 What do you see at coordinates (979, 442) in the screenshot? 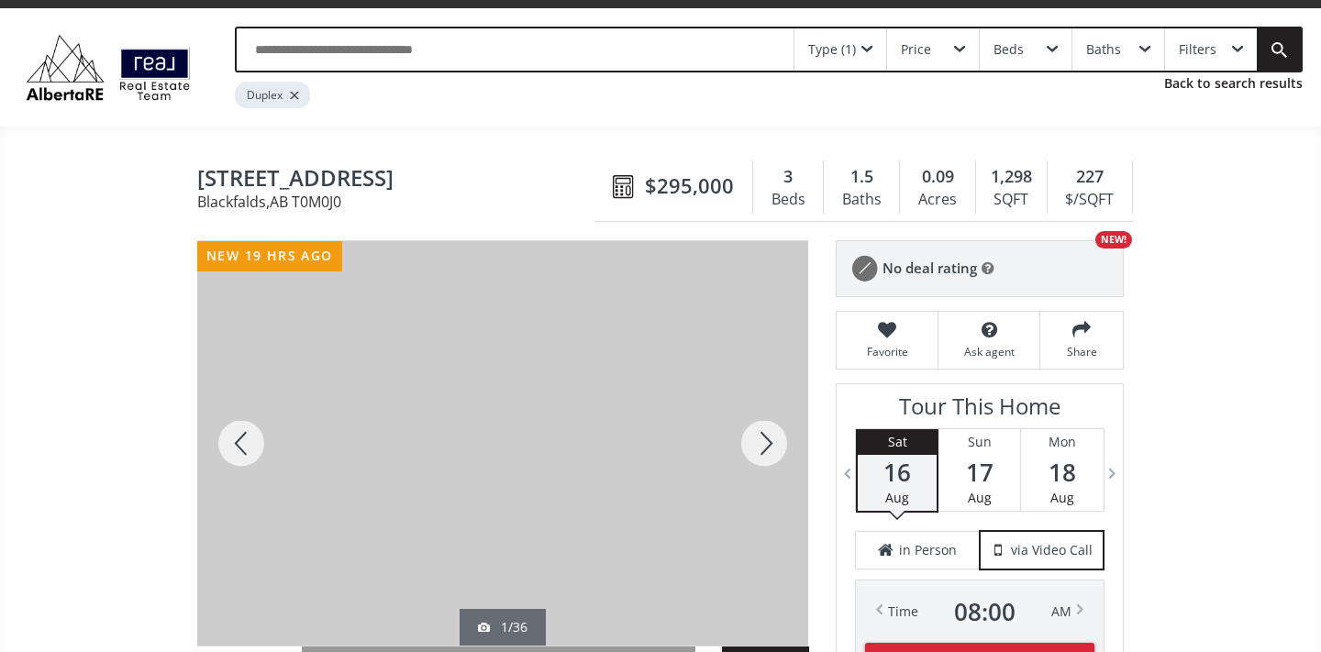
I see `div: Sun` at bounding box center [979, 442].